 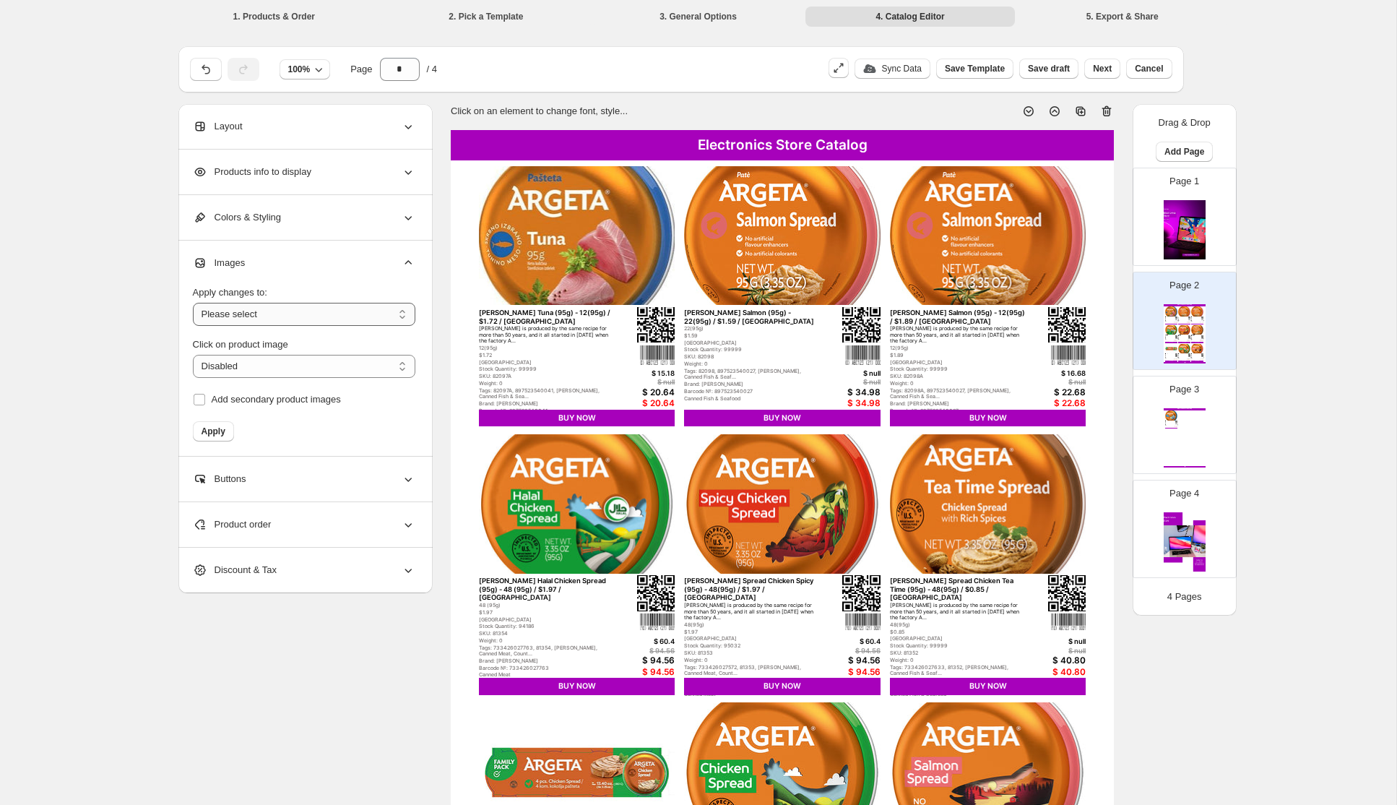 I want to click on span: Save Template, so click(x=975, y=69).